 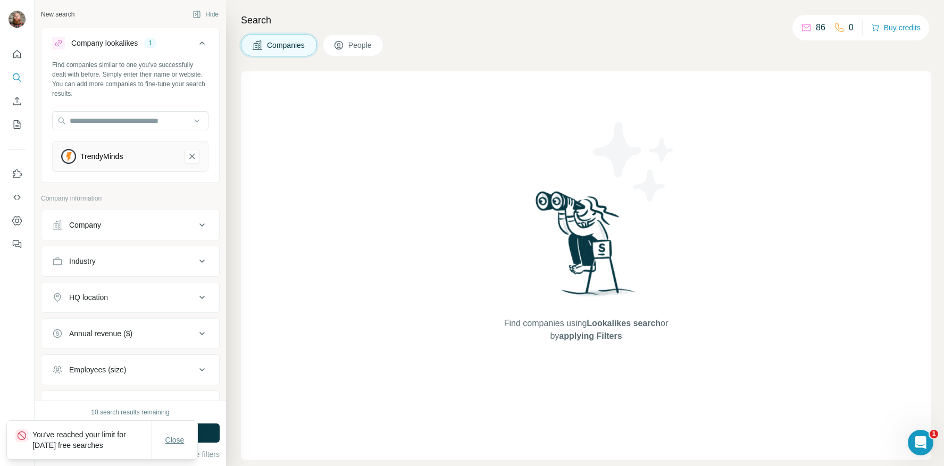 What do you see at coordinates (586, 330) in the screenshot?
I see `span: Find companies using or by` at bounding box center [586, 330].